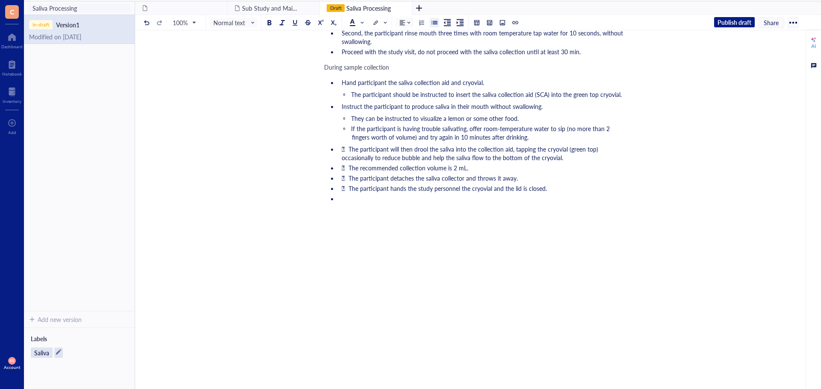  Describe the element at coordinates (486, 94) in the screenshot. I see `span: The participant should be instructed to insert the saliva collection aid (SCA) into the green top...` at that location.